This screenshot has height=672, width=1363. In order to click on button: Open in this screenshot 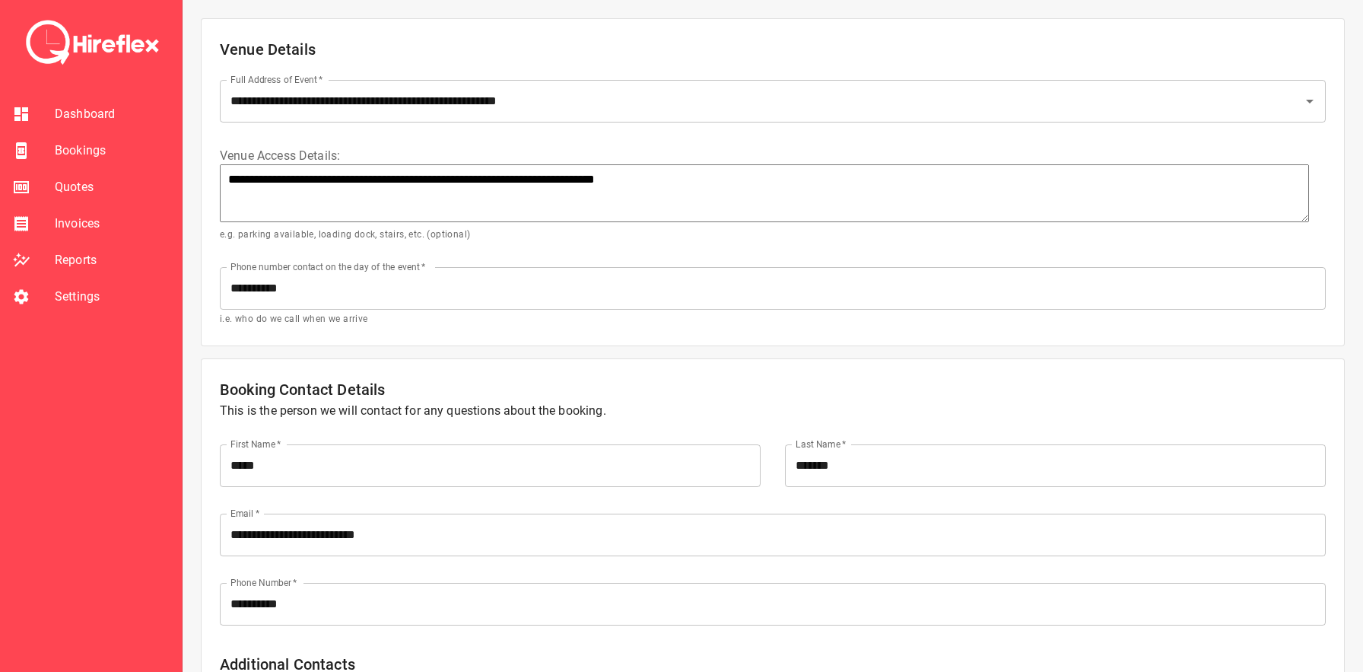, I will do `click(1310, 101)`.